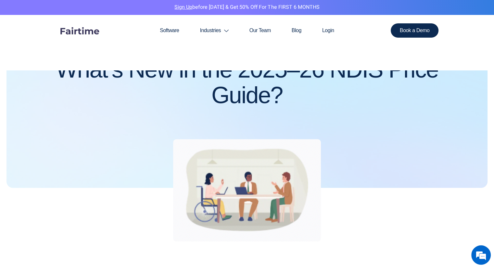 This screenshot has height=268, width=494. Describe the element at coordinates (64, 115) in the screenshot. I see `span: We're online!` at that location.